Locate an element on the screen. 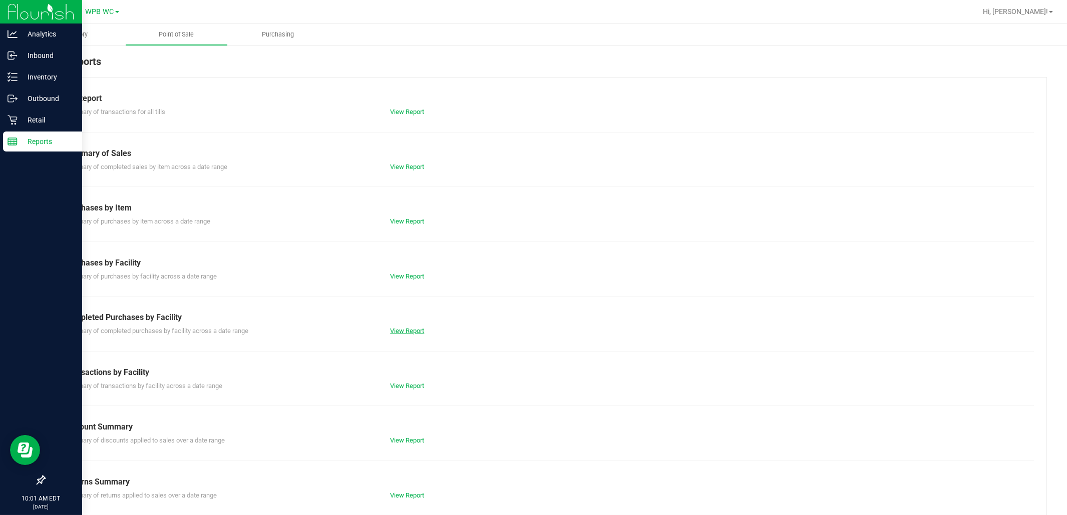 This screenshot has width=1067, height=515. span: Point of Sale is located at coordinates (176, 35).